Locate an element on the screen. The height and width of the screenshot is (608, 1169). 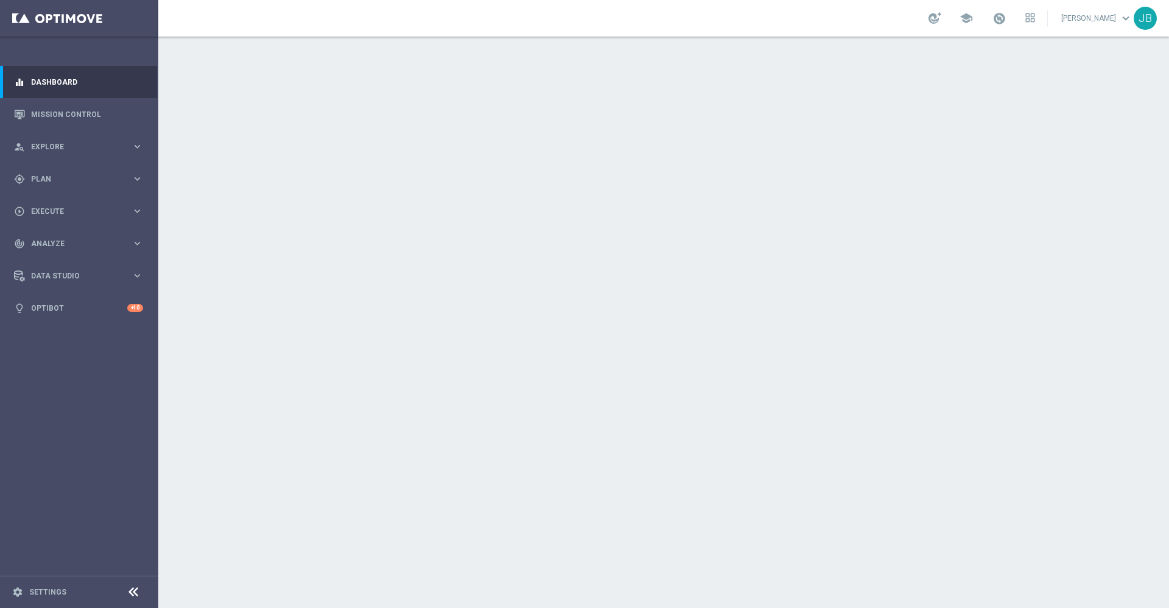
div: track_changes Analyze keyboard_arrow_right is located at coordinates (79, 244).